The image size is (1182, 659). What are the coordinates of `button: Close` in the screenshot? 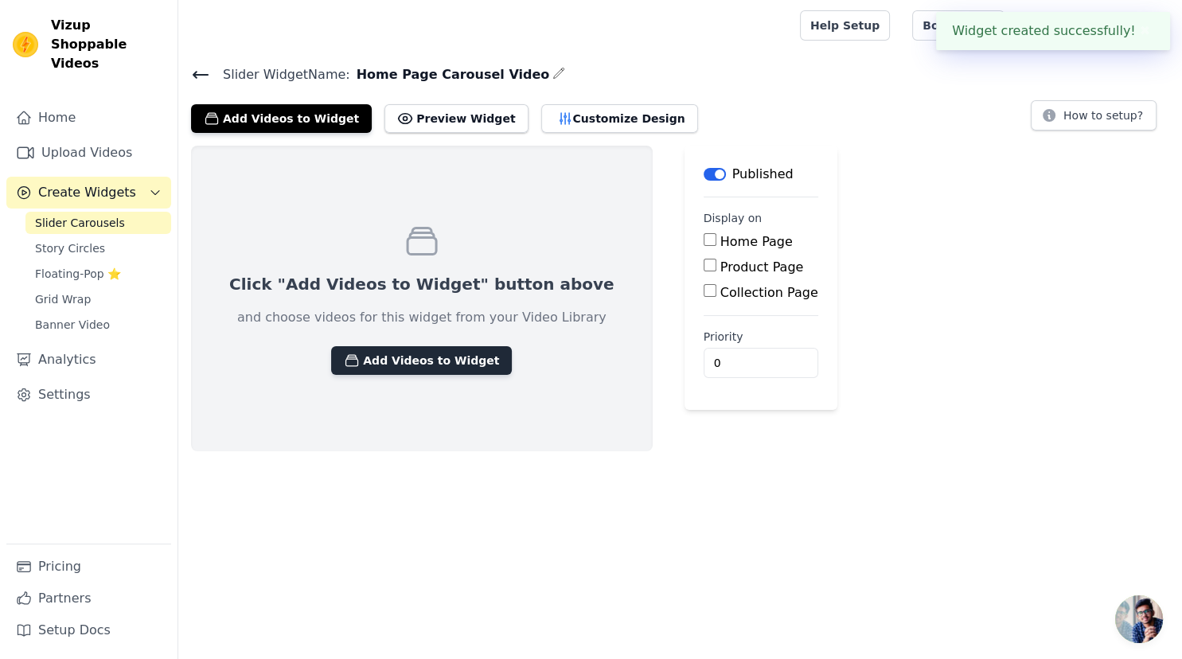 It's located at (1145, 31).